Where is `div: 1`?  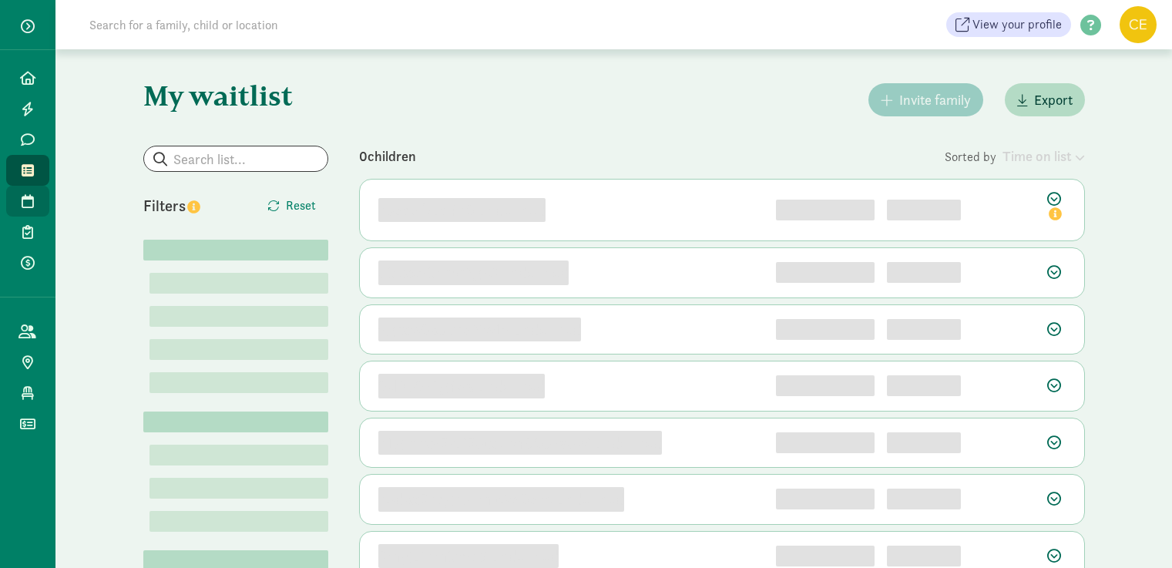 div: 1 is located at coordinates (825, 210).